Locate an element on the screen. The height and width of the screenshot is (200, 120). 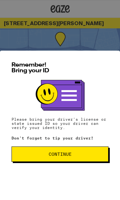
p: Please bring your driver's license or state issued ID so your driver can verify your identity. is located at coordinates (60, 124).